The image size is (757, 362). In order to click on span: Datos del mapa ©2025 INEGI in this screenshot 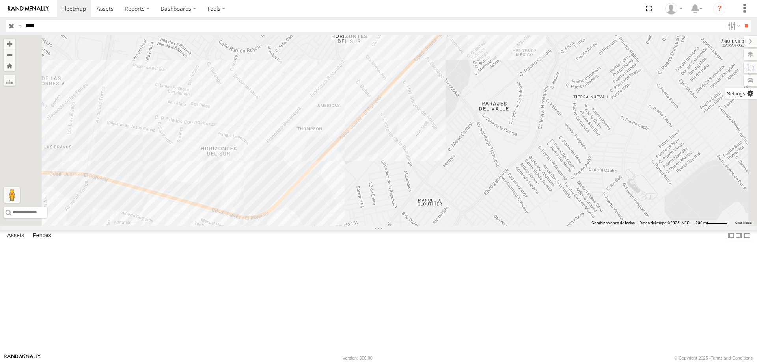, I will do `click(665, 223)`.